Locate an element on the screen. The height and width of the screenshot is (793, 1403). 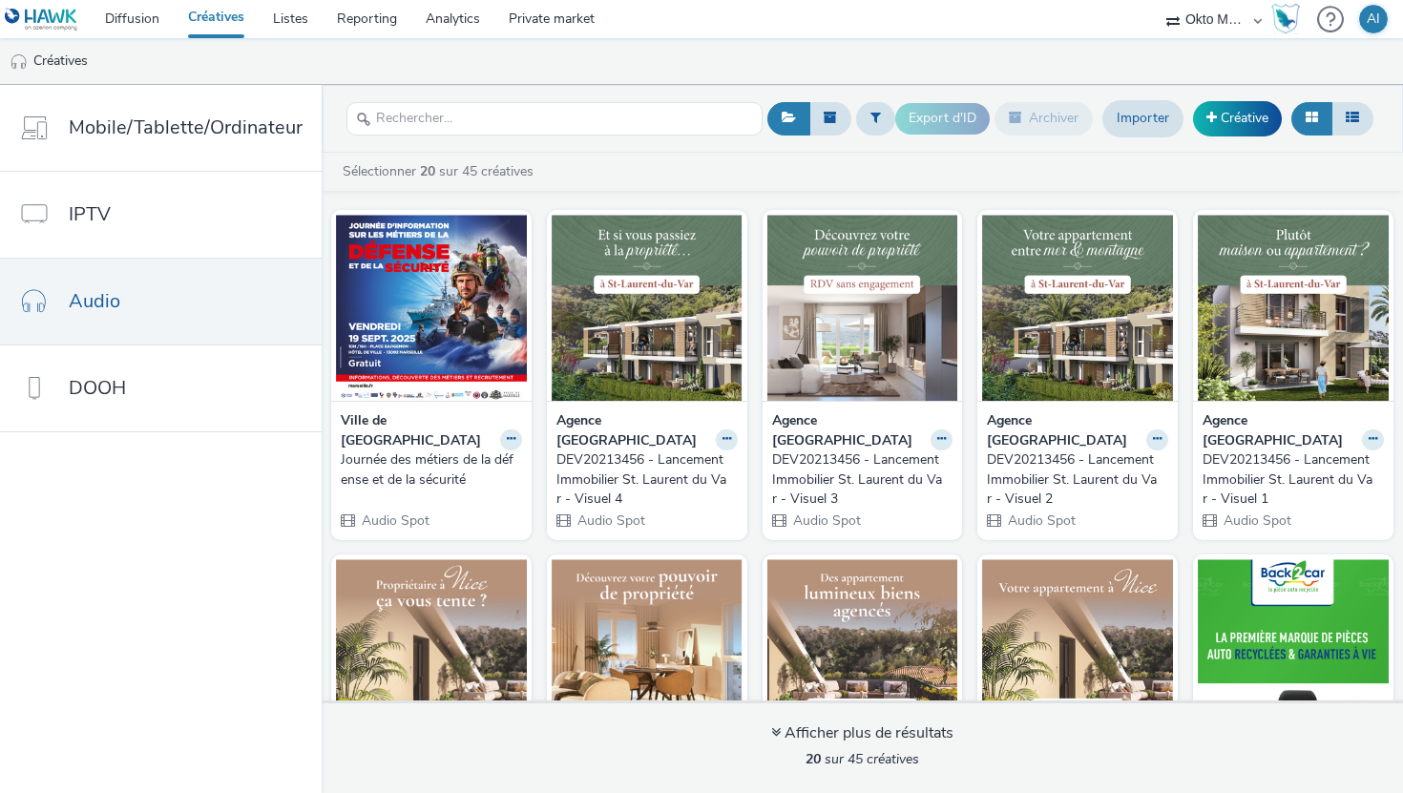
img: DEV20213456 - Lancement Immobilier St. Laurent du Var - Visuel 4 visual is located at coordinates (647, 307).